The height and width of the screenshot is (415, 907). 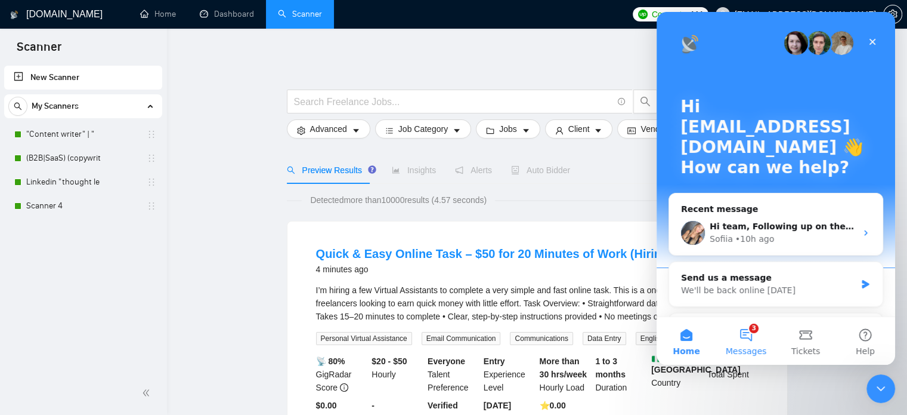 I want to click on b: Everyone, so click(x=446, y=361).